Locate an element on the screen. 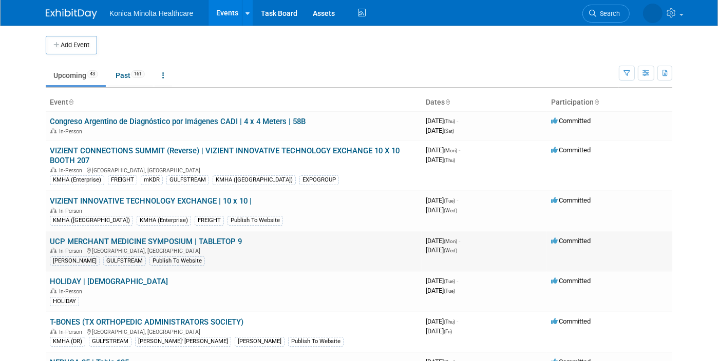  button: Add Event is located at coordinates (71, 45).